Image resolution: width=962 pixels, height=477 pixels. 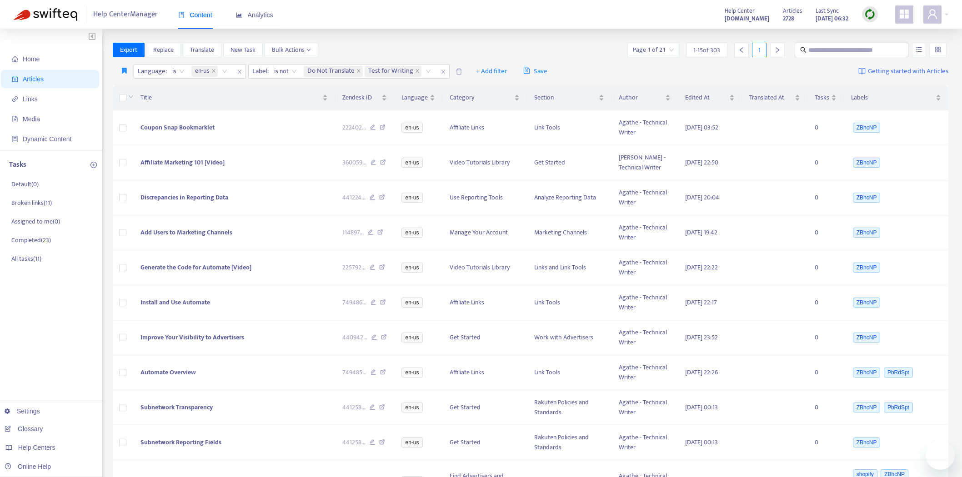 I want to click on button: saveSave, so click(x=535, y=71).